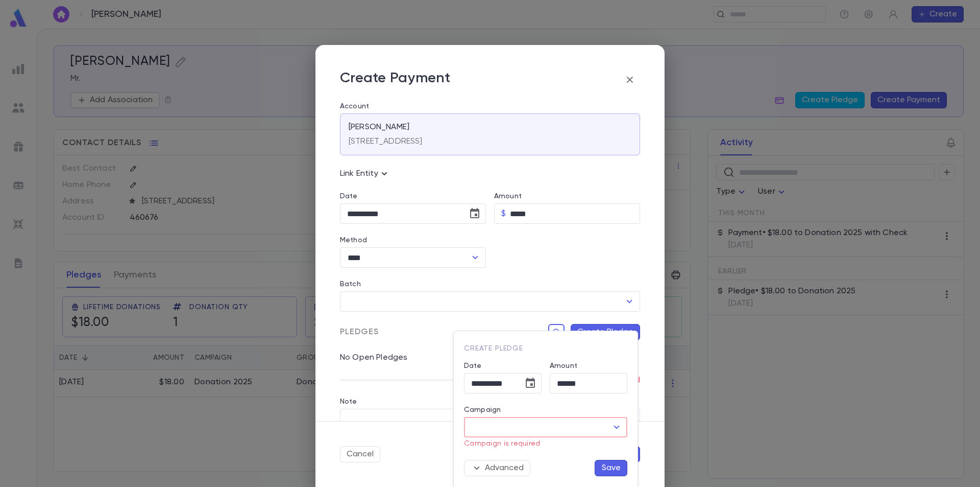  I want to click on p: Campaign is required, so click(542, 443).